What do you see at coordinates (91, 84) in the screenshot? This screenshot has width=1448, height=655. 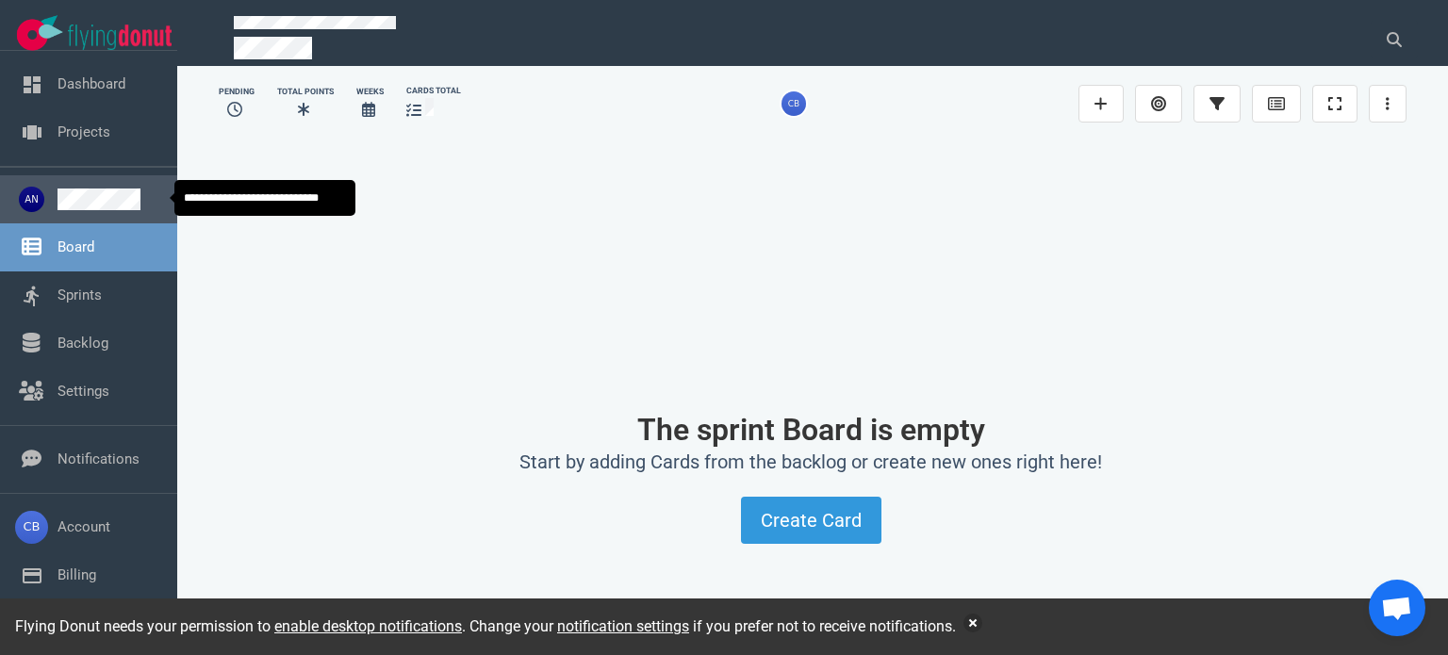 I see `a: Dashboard` at bounding box center [91, 84].